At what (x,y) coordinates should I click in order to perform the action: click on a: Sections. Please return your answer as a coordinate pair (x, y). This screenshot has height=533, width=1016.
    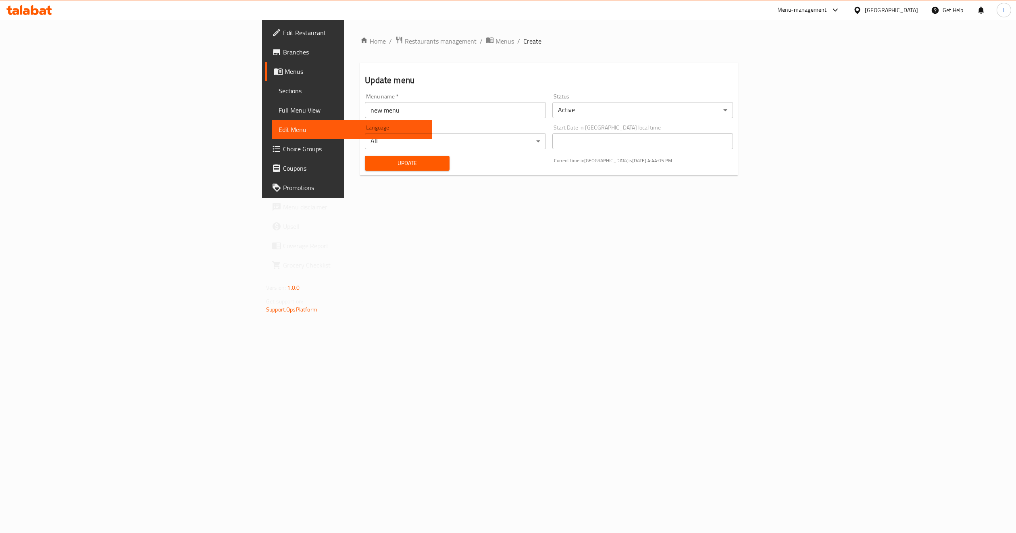
    Looking at the image, I should click on (352, 91).